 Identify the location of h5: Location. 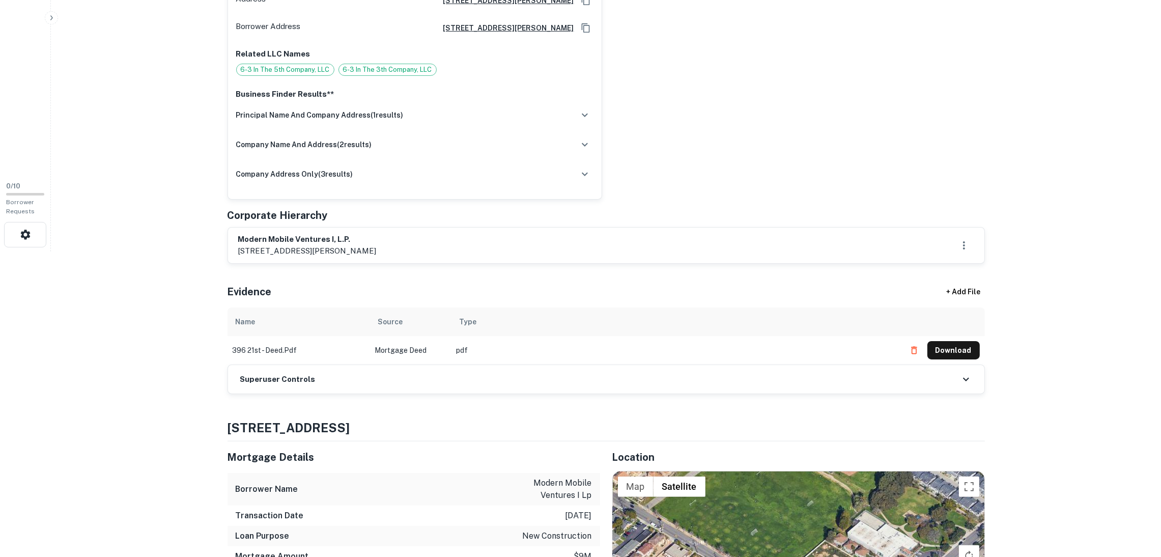
(799, 457).